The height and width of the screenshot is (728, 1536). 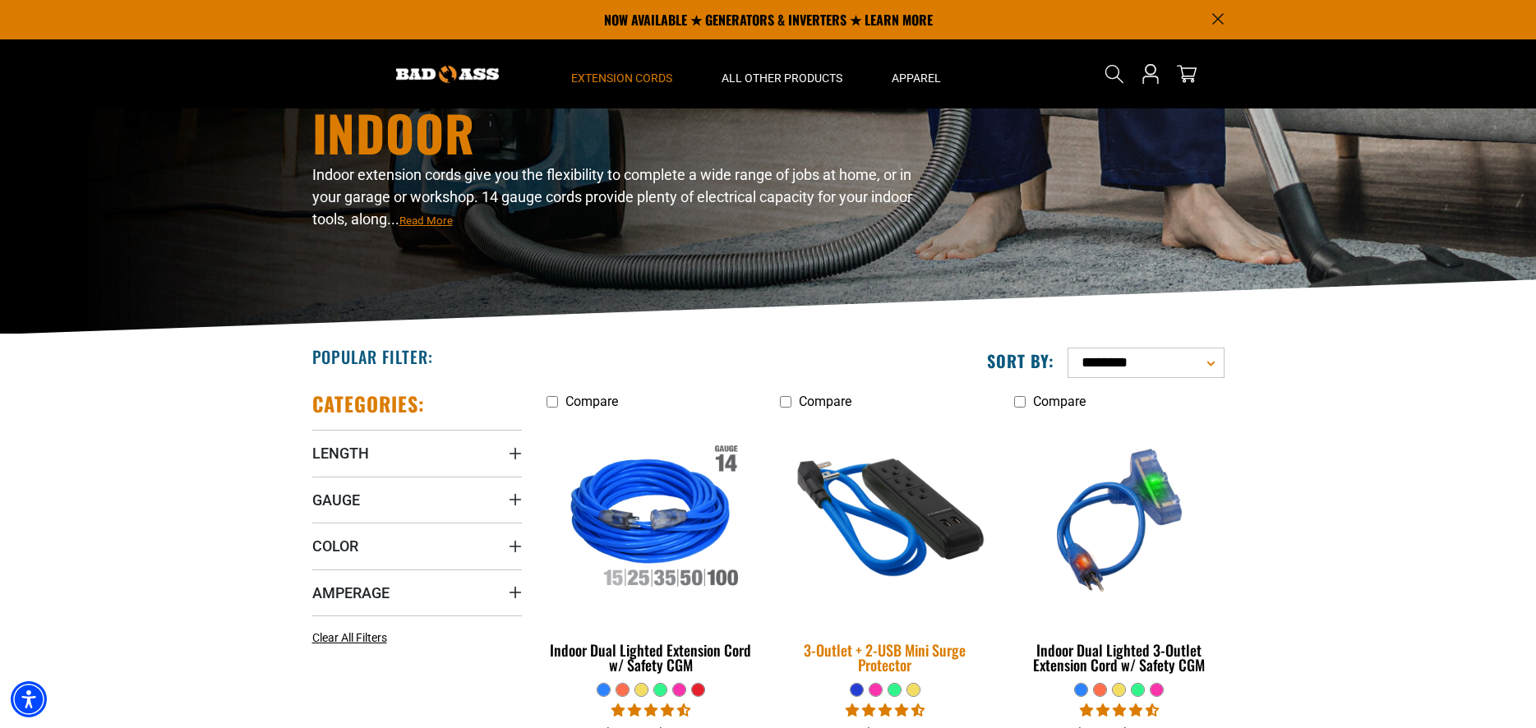 What do you see at coordinates (353, 638) in the screenshot?
I see `a: Clear All Filters` at bounding box center [353, 638].